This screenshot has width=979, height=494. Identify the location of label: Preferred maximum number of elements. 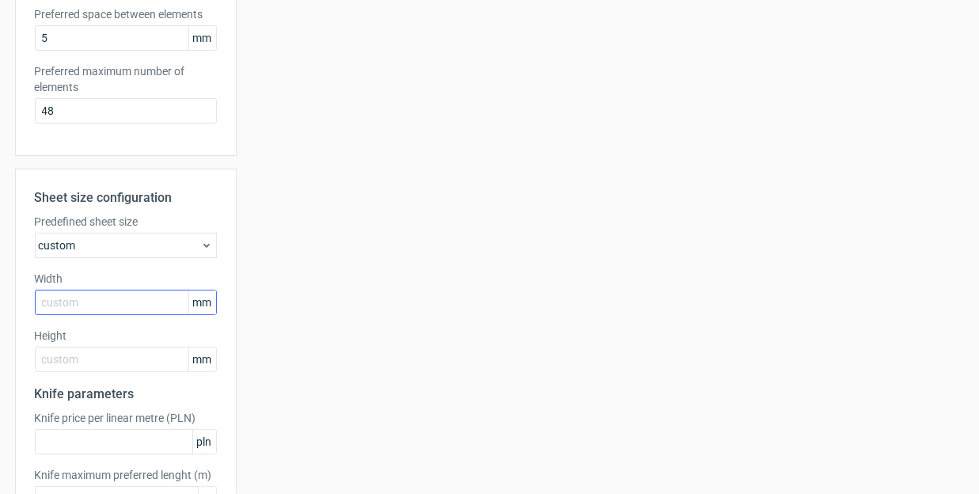
(126, 79).